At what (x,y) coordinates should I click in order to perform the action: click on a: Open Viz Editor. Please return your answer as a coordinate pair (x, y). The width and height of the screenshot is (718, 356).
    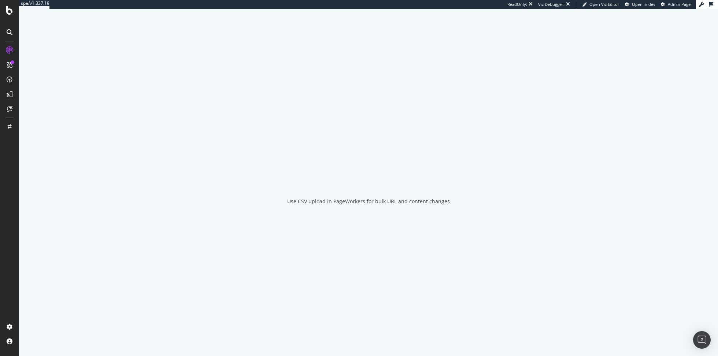
    Looking at the image, I should click on (601, 4).